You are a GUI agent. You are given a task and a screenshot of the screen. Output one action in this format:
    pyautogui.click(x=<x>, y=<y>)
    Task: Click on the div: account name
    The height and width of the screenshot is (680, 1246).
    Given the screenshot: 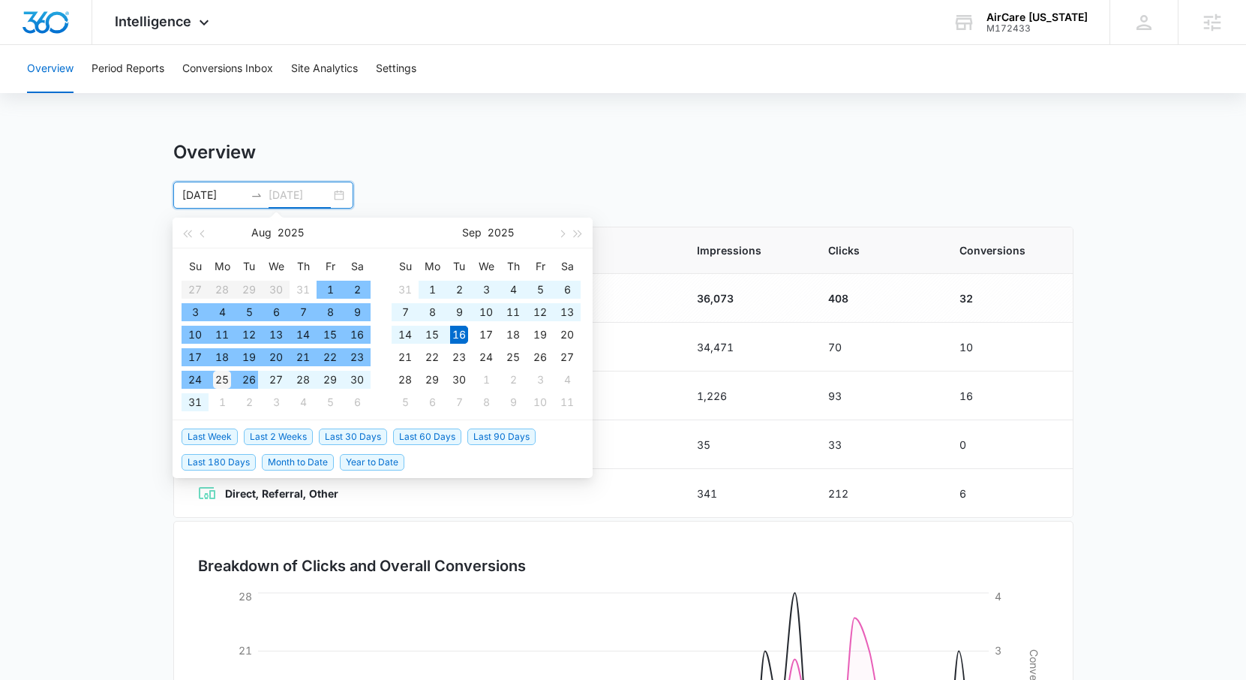 What is the action you would take?
    pyautogui.click(x=1037, y=17)
    